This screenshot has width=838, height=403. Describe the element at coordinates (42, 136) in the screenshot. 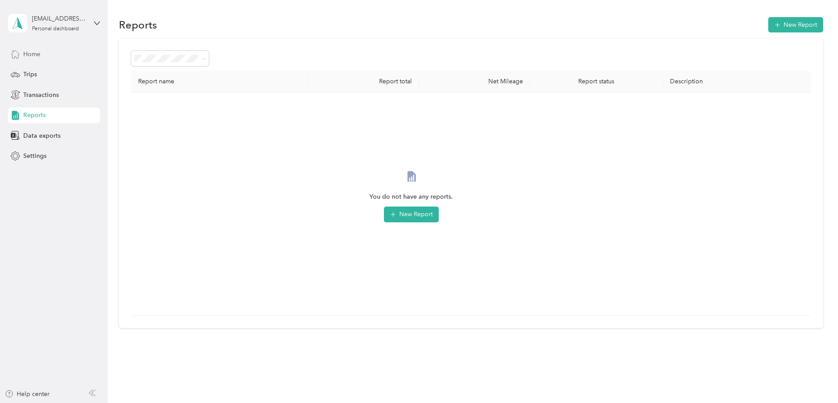

I see `span: Data exports` at that location.